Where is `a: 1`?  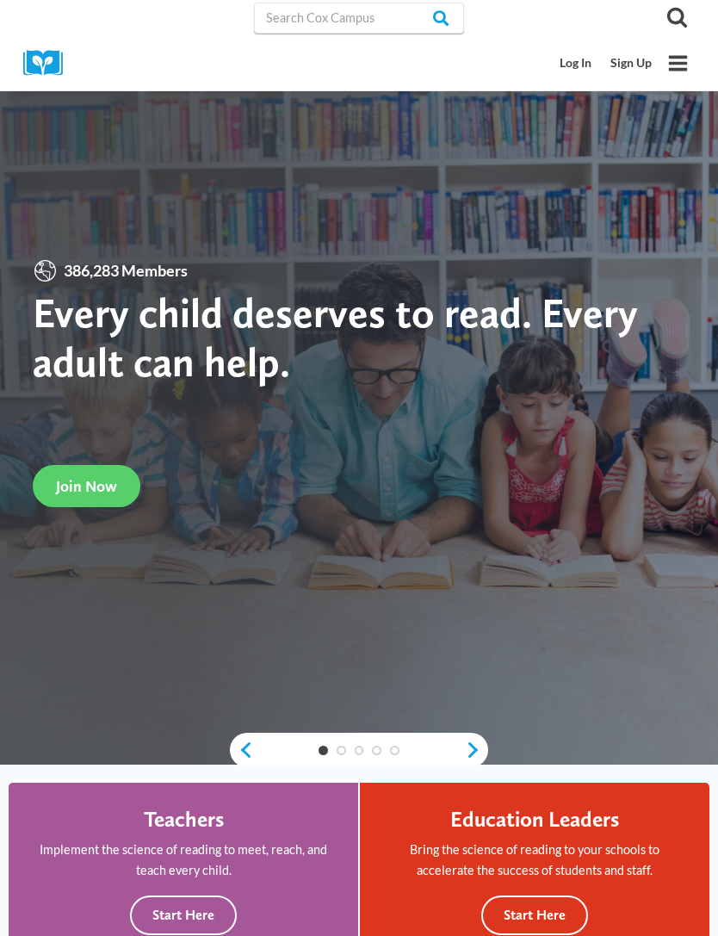
a: 1 is located at coordinates (323, 750).